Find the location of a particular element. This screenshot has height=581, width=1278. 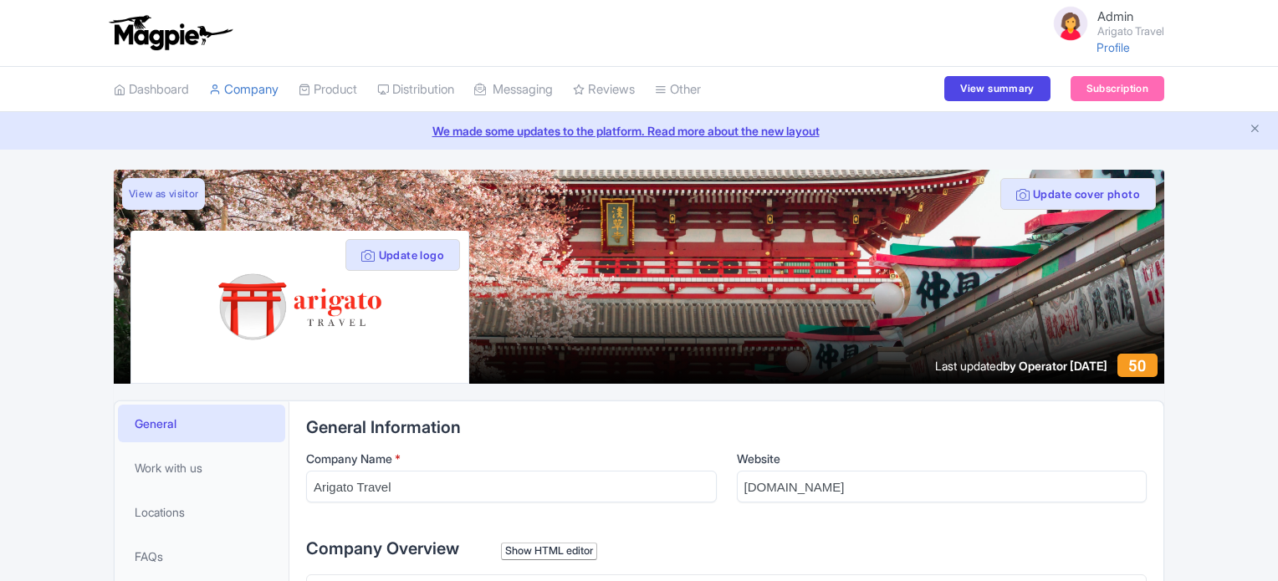

button: Close announcement is located at coordinates (1255, 130).